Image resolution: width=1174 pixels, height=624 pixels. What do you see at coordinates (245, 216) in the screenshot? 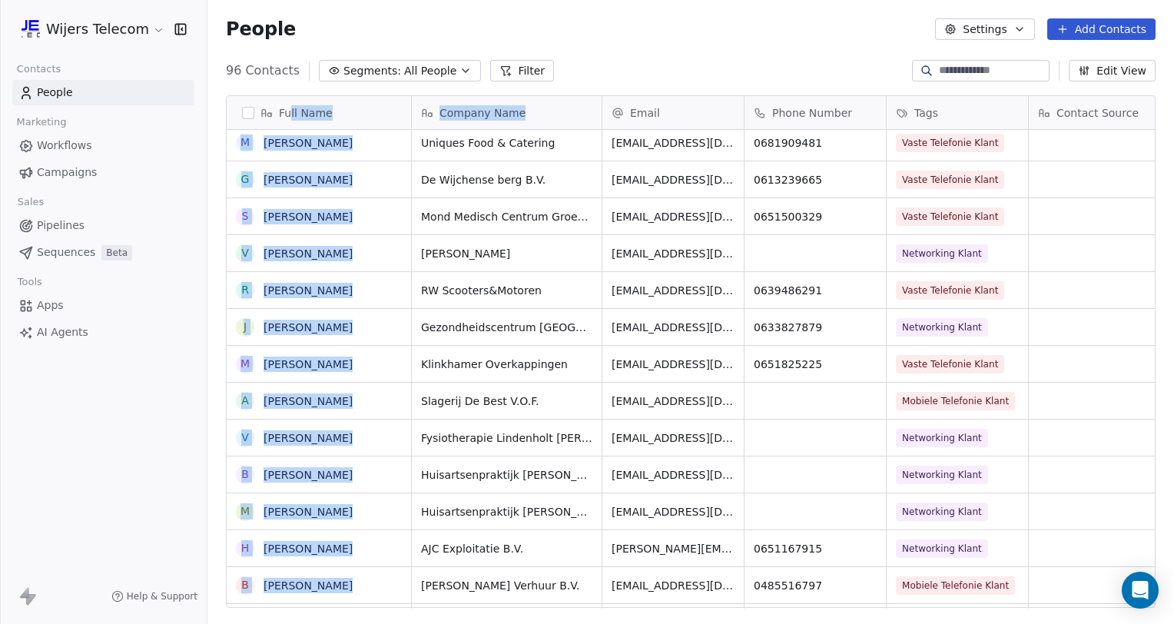
I see `div: S` at bounding box center [245, 216].